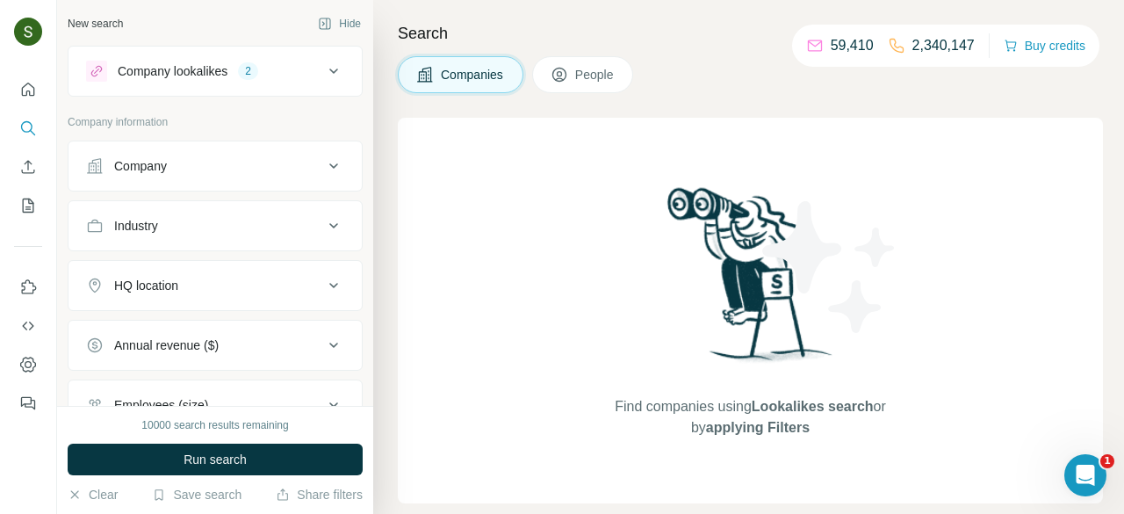  What do you see at coordinates (750, 417) in the screenshot?
I see `span: Find companies using or by` at bounding box center [750, 417].